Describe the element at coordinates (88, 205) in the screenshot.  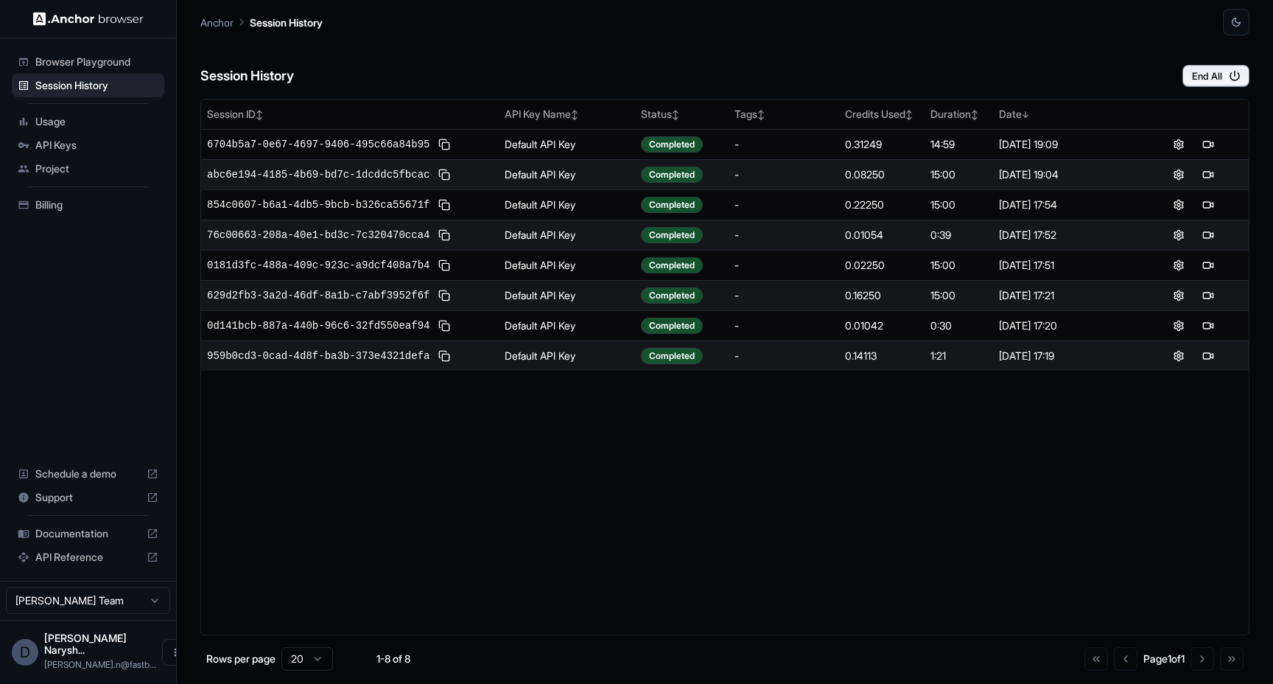
I see `div: Billing` at that location.